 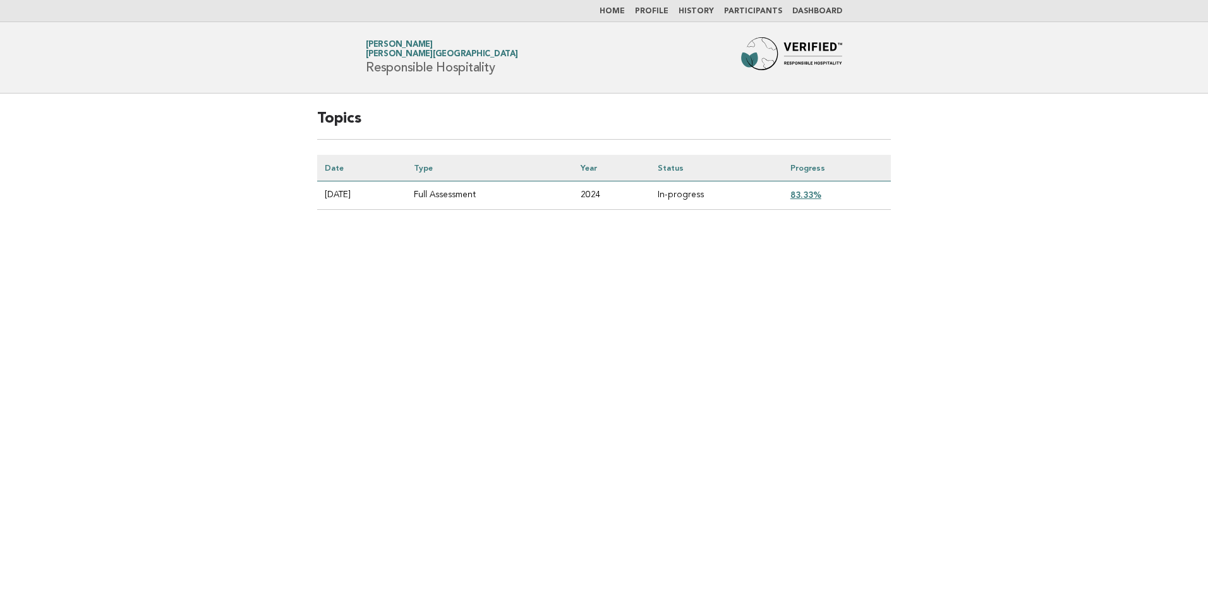 What do you see at coordinates (651, 11) in the screenshot?
I see `a: Profile` at bounding box center [651, 11].